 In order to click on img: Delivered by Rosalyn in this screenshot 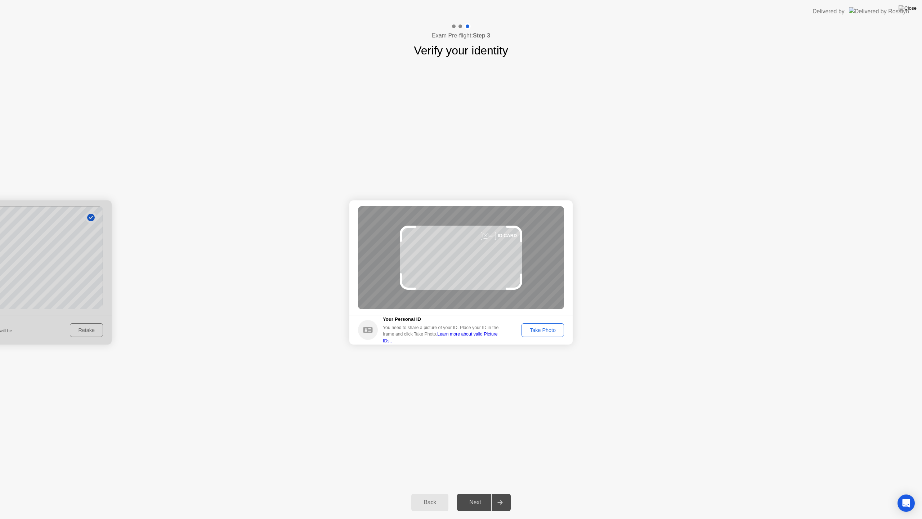, I will do `click(879, 11)`.